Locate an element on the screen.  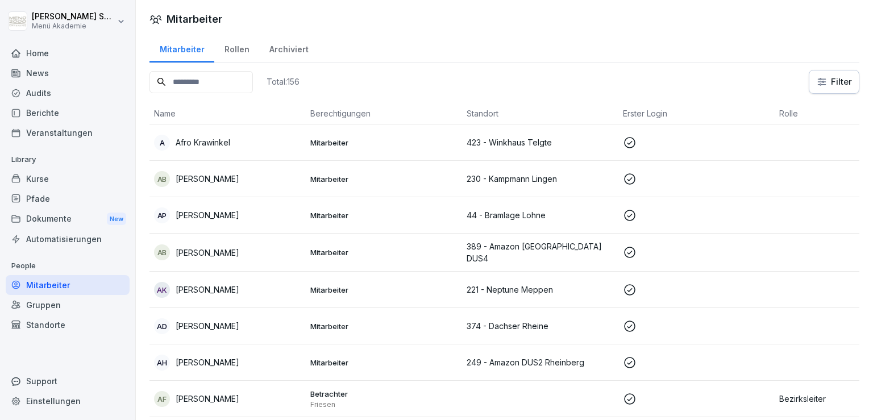
a: Pfade is located at coordinates (68, 198).